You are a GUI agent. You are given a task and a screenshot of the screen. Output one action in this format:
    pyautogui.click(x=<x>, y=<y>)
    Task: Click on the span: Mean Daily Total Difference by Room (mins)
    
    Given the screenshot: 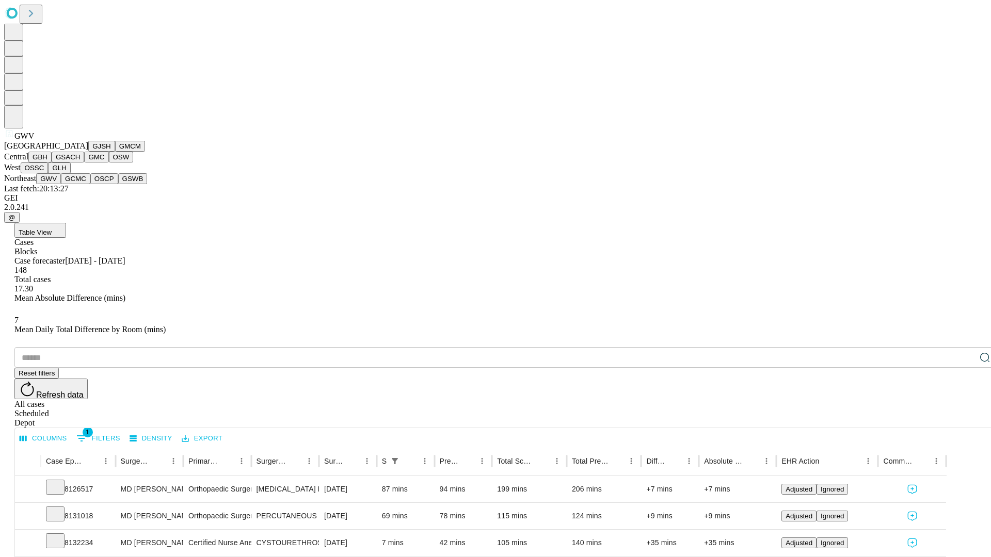 What is the action you would take?
    pyautogui.click(x=90, y=329)
    